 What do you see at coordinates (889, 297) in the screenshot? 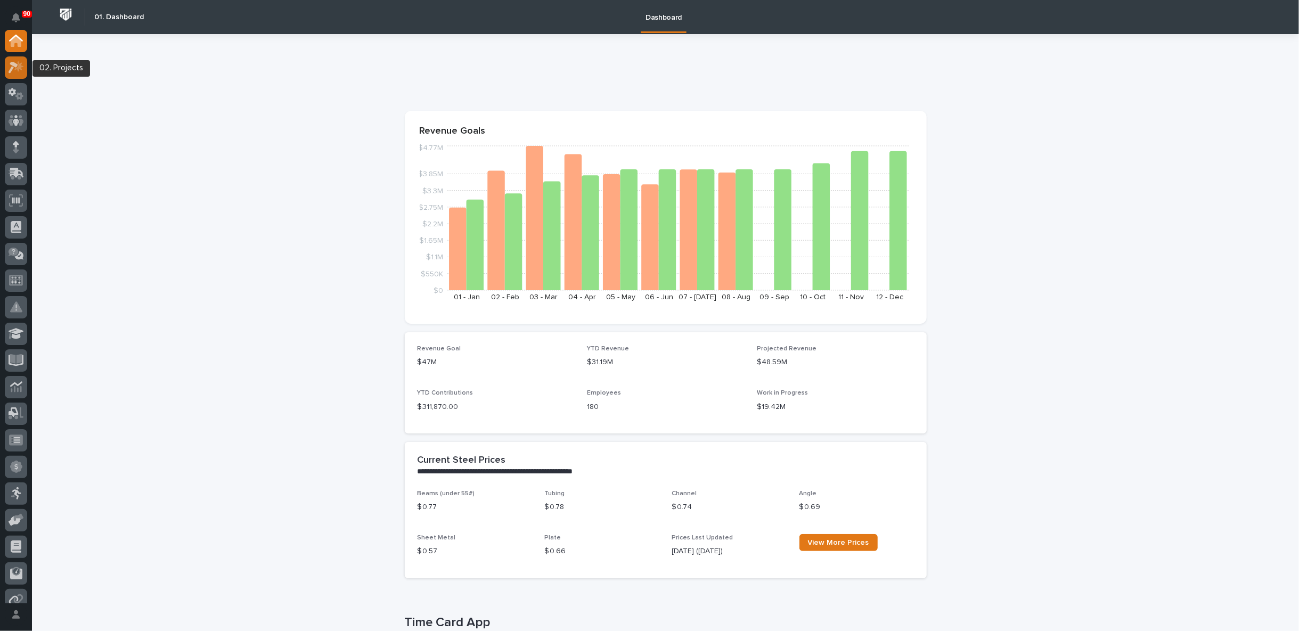
I see `text: 12 - Dec` at bounding box center [889, 297].